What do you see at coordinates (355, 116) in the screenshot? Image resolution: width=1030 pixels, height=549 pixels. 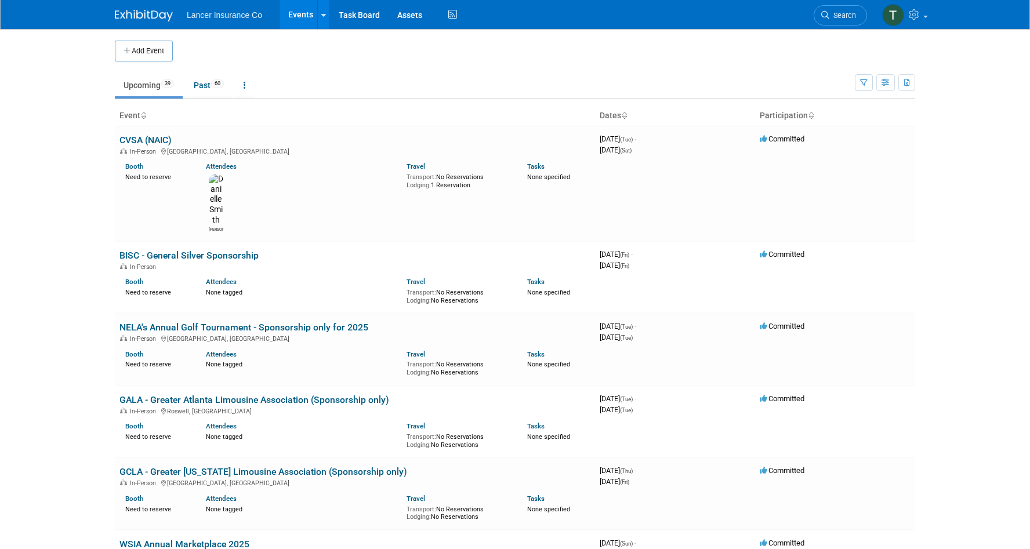 I see `th: Event` at bounding box center [355, 116].